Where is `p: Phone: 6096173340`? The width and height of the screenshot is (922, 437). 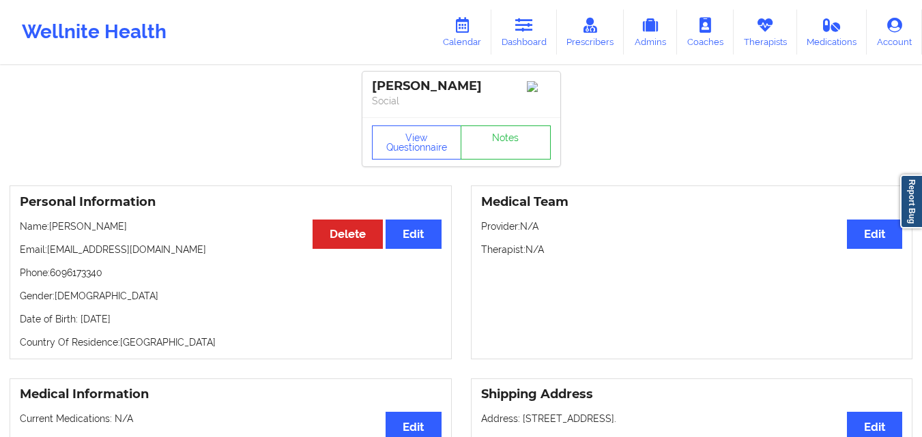
p: Phone: 6096173340 is located at coordinates (231, 273).